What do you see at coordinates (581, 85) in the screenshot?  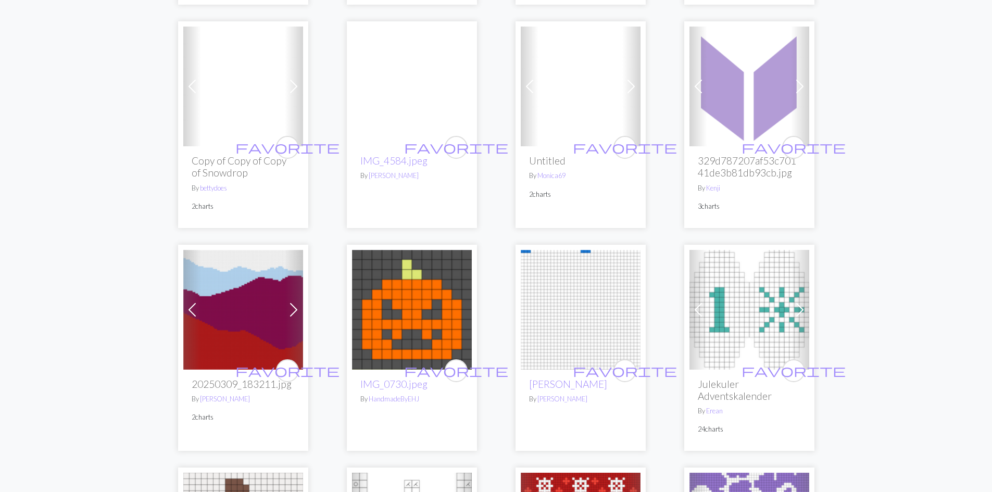 I see `a: Untitled` at bounding box center [581, 85].